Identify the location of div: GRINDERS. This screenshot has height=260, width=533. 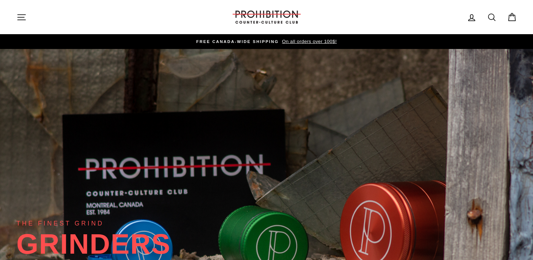
(94, 244).